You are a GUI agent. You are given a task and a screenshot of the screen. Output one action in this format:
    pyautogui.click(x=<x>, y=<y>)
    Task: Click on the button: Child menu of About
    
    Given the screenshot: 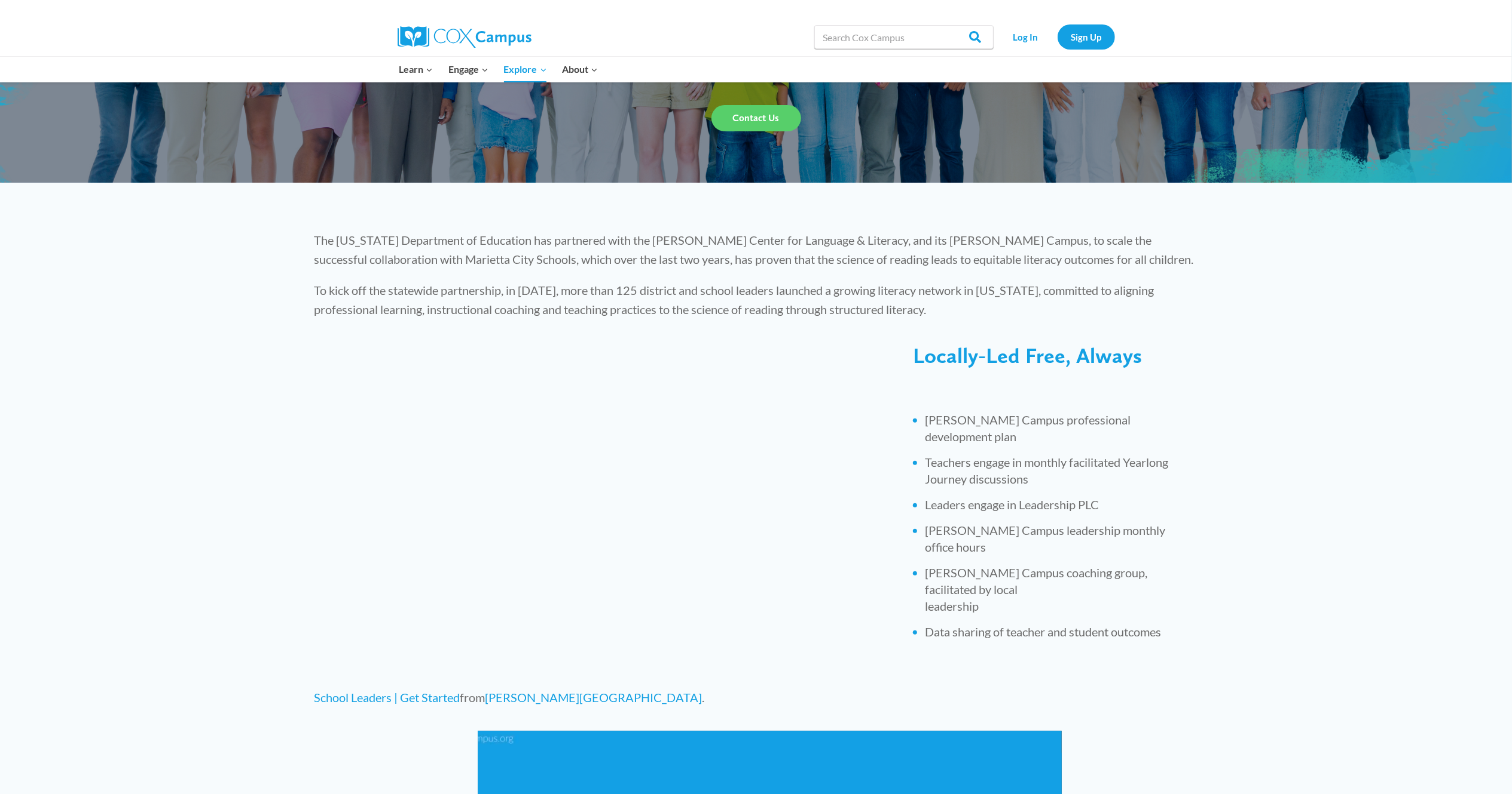 What is the action you would take?
    pyautogui.click(x=580, y=69)
    